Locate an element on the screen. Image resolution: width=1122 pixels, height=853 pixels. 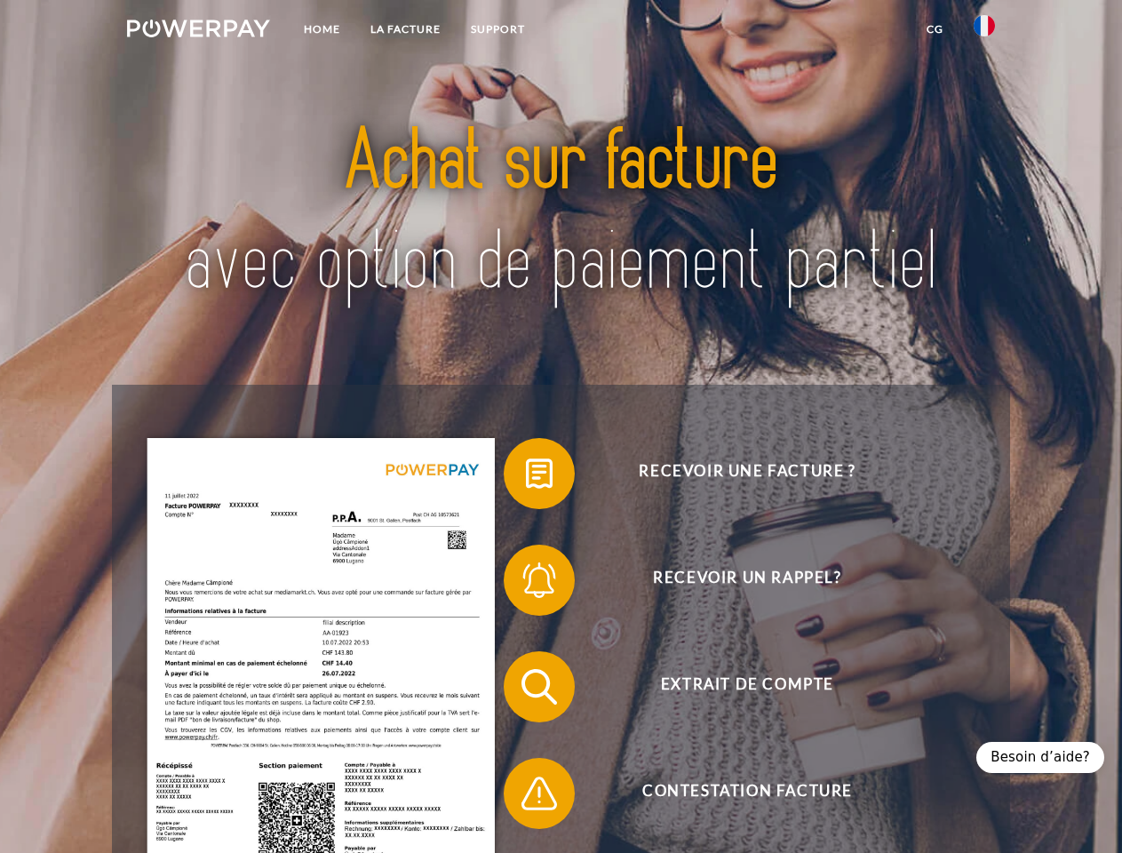
img: qb_search.svg is located at coordinates (539, 687).